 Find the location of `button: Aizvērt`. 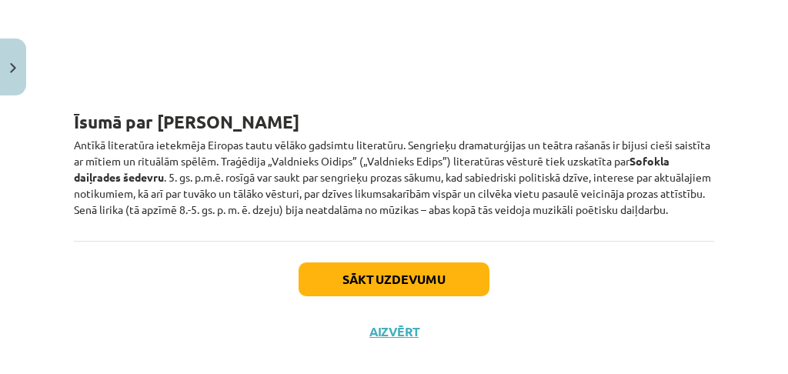

button: Aizvērt is located at coordinates (394, 331).